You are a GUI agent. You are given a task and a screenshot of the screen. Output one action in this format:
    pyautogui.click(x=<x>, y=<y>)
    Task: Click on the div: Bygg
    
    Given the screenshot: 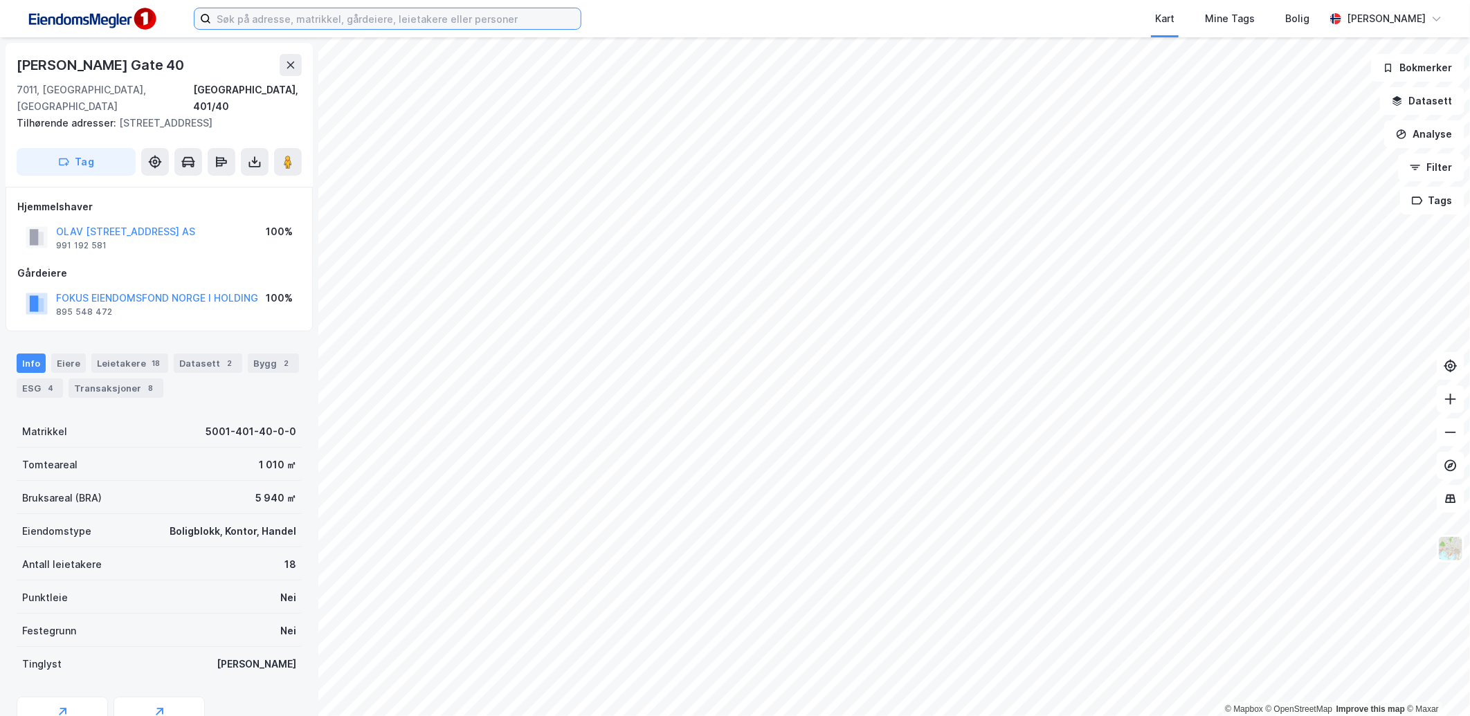 What is the action you would take?
    pyautogui.click(x=273, y=363)
    